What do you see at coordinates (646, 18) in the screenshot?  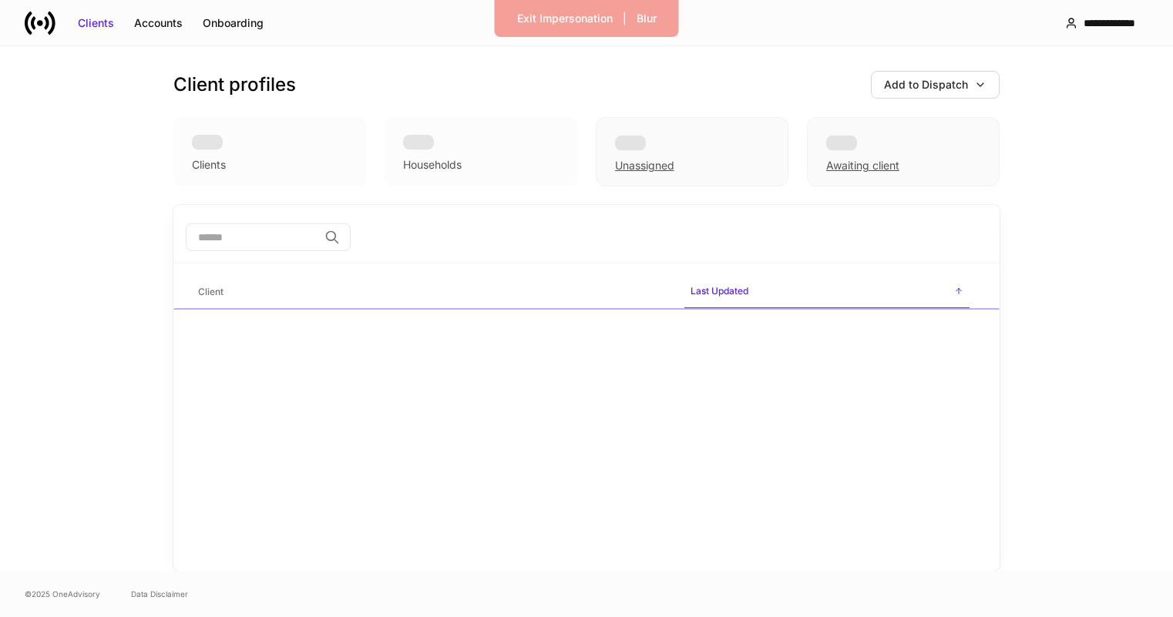 I see `button: Blur` at bounding box center [646, 18].